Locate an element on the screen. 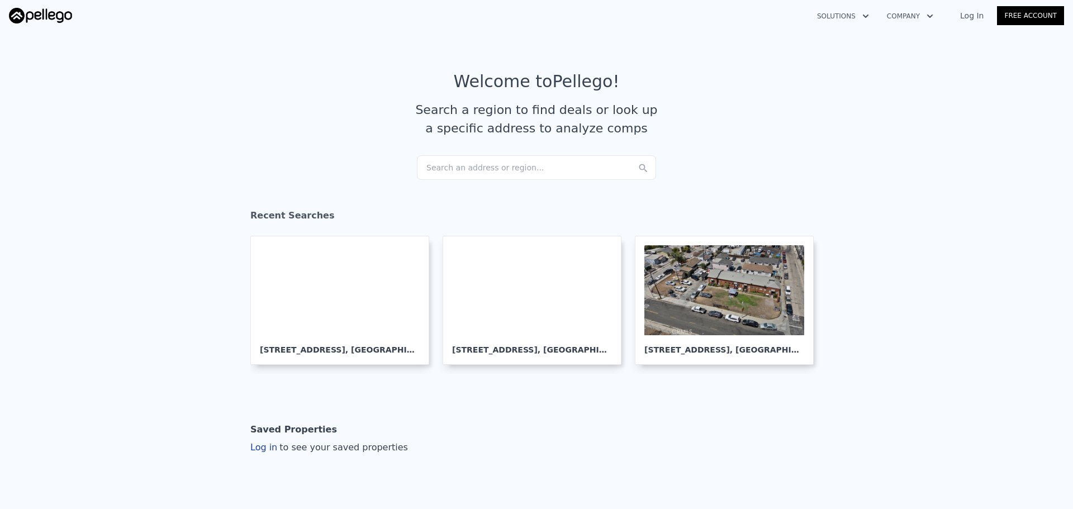  button: Solutions is located at coordinates (843, 16).